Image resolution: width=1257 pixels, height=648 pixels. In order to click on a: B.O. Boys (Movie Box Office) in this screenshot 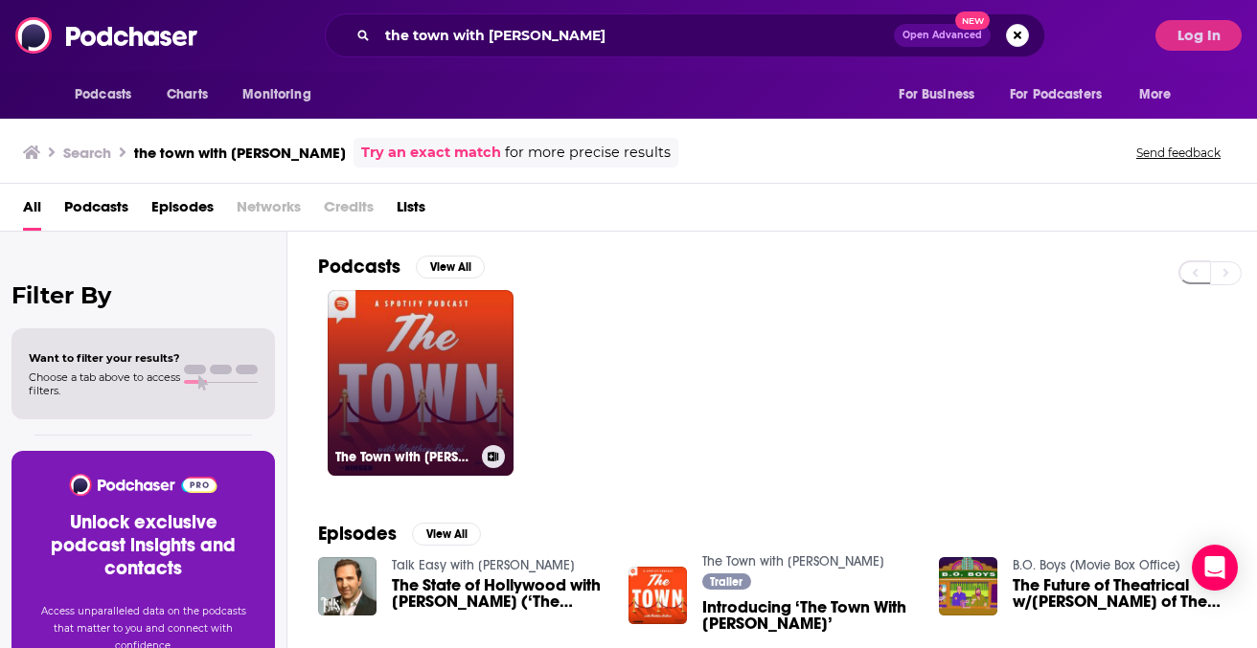, I will do `click(1096, 565)`.